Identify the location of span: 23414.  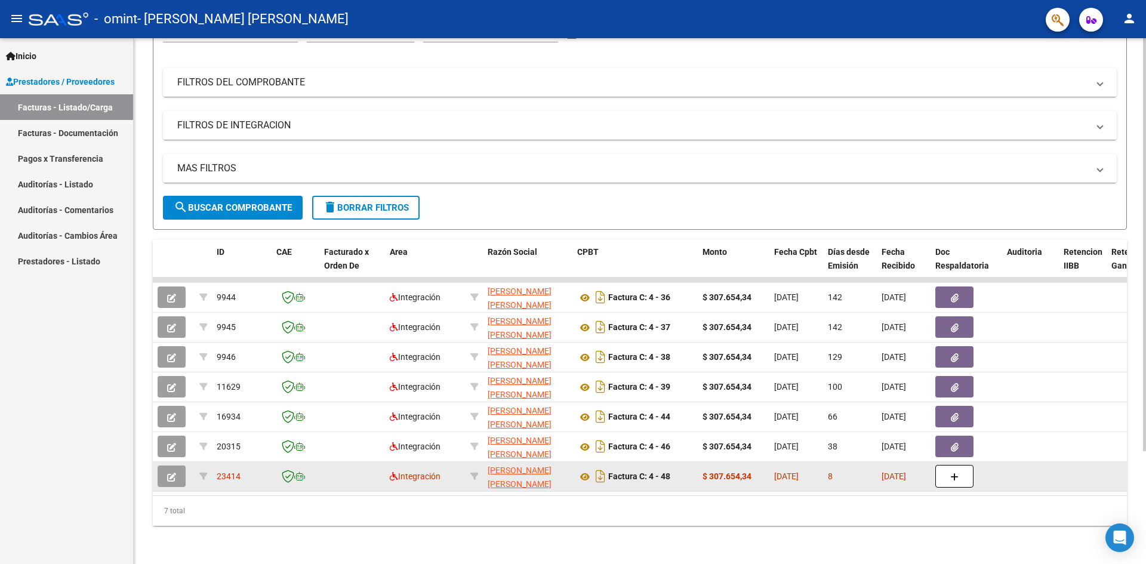
(229, 476).